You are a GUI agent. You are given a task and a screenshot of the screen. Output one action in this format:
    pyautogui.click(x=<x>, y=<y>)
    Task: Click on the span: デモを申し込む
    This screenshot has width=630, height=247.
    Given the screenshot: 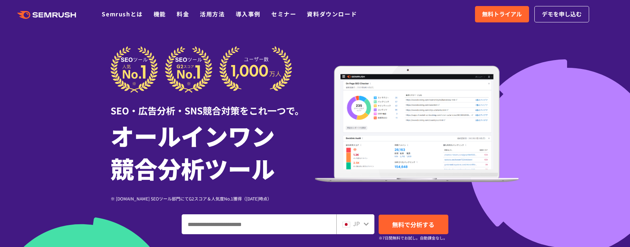 What is the action you would take?
    pyautogui.click(x=562, y=14)
    